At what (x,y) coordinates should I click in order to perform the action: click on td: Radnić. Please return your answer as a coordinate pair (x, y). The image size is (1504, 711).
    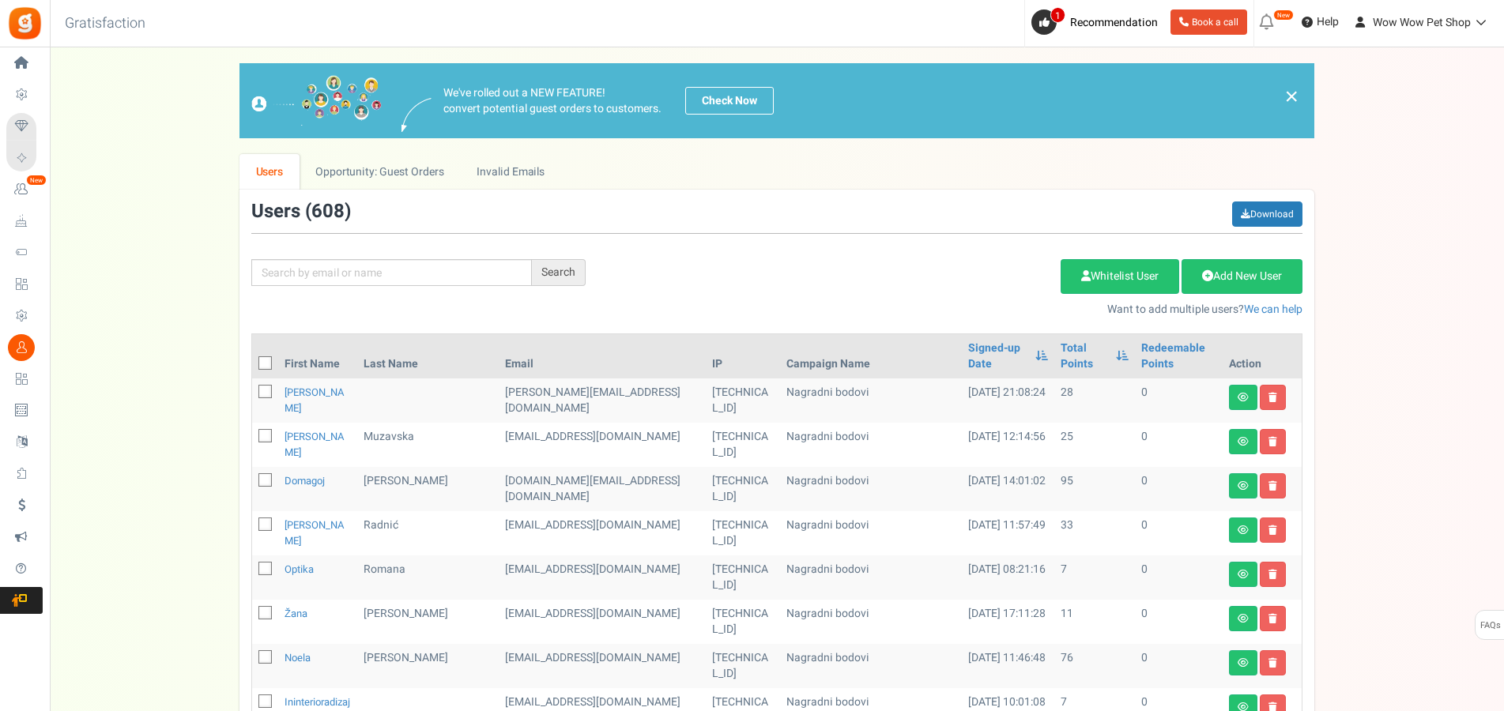
    Looking at the image, I should click on (428, 534).